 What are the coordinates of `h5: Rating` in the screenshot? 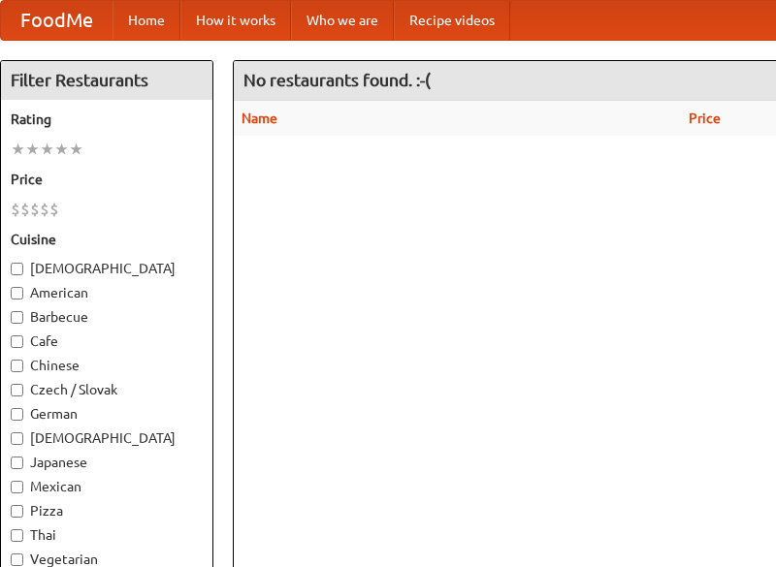 It's located at (107, 119).